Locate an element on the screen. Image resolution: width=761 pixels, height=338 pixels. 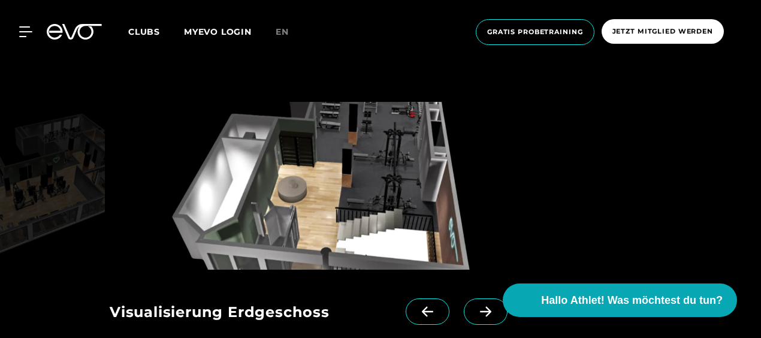
span: Clubs is located at coordinates (144, 32).